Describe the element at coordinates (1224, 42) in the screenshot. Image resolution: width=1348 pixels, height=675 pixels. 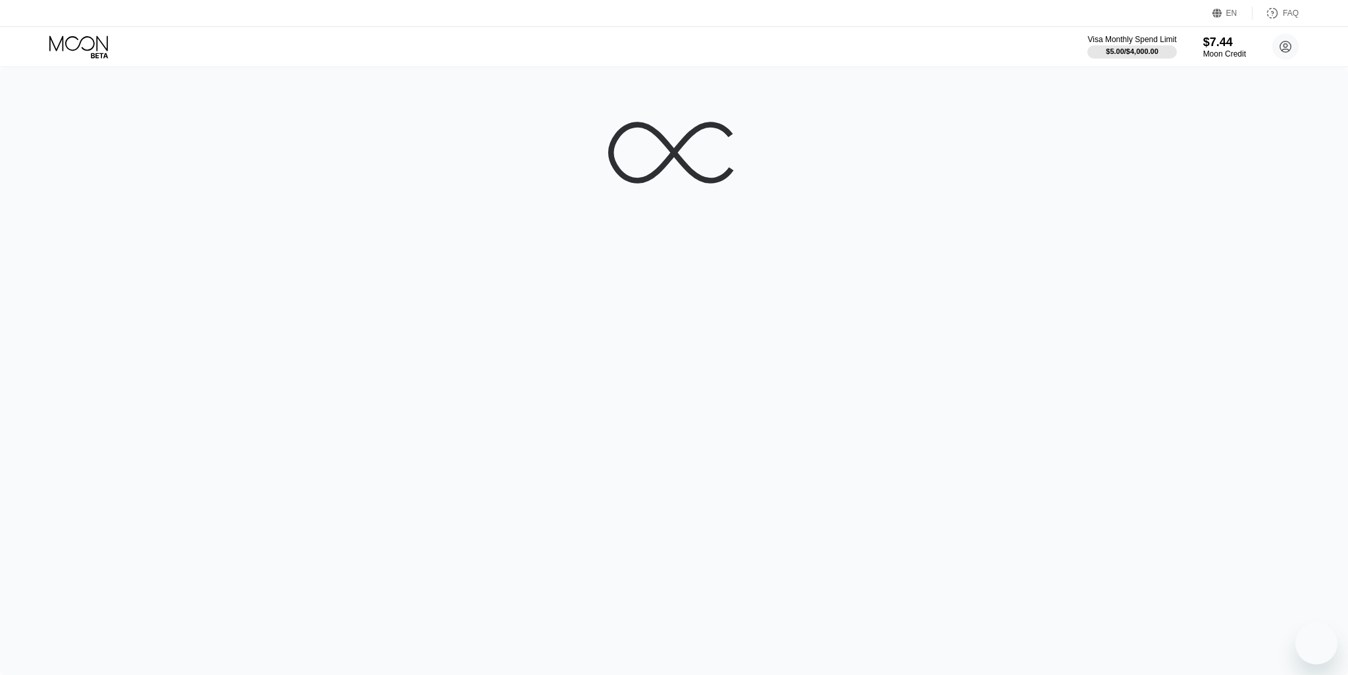
I see `div: $7.44` at that location.